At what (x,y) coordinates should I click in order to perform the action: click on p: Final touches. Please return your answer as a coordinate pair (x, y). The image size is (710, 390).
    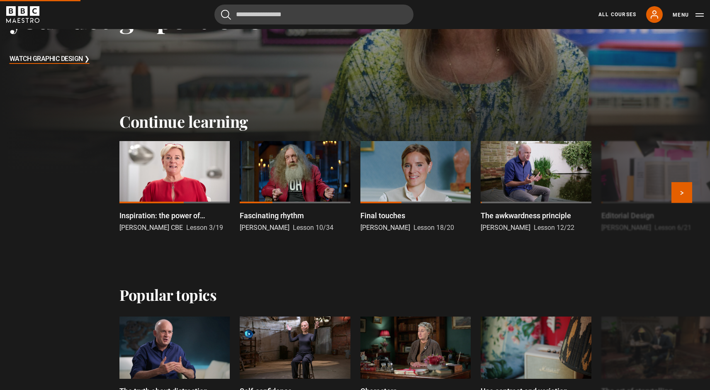
    Looking at the image, I should click on (383, 215).